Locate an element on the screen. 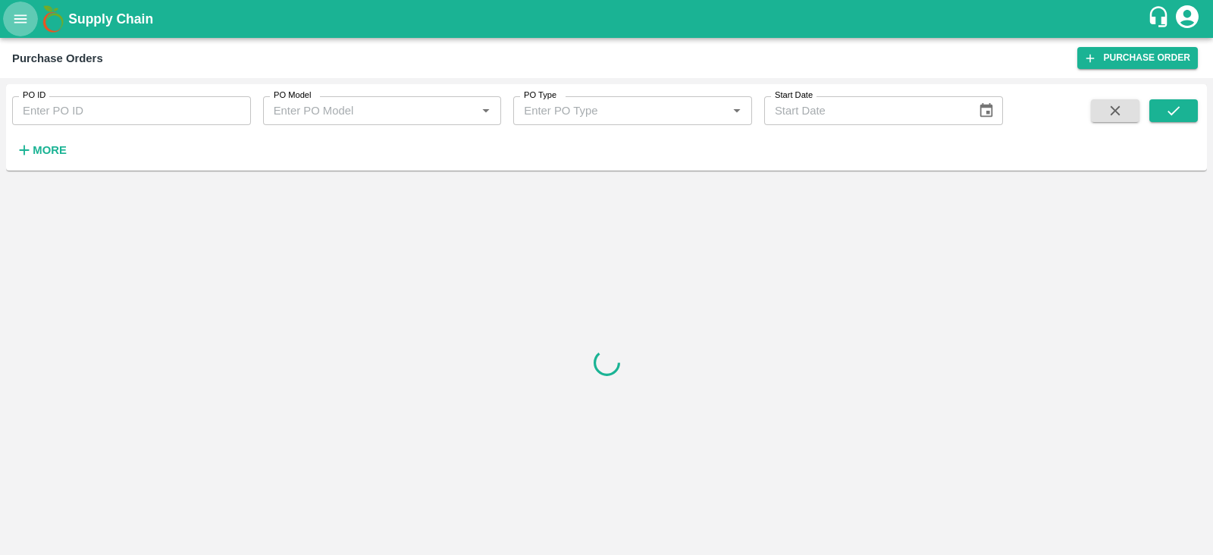 Image resolution: width=1213 pixels, height=555 pixels. button: open drawer is located at coordinates (20, 19).